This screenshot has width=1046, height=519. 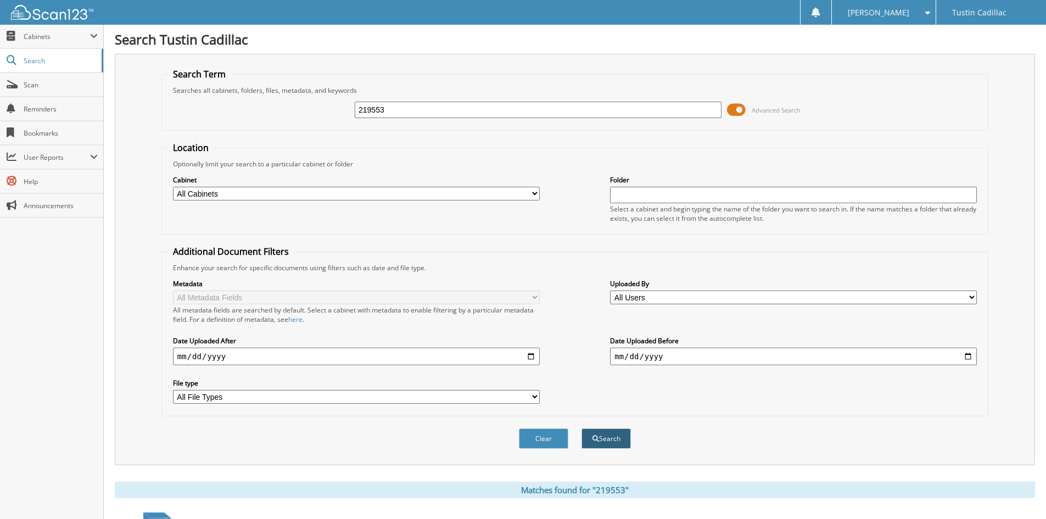 I want to click on div: All metadata fields are searched by default. Select a cabinet with metadata to enable filtering b..., so click(x=356, y=315).